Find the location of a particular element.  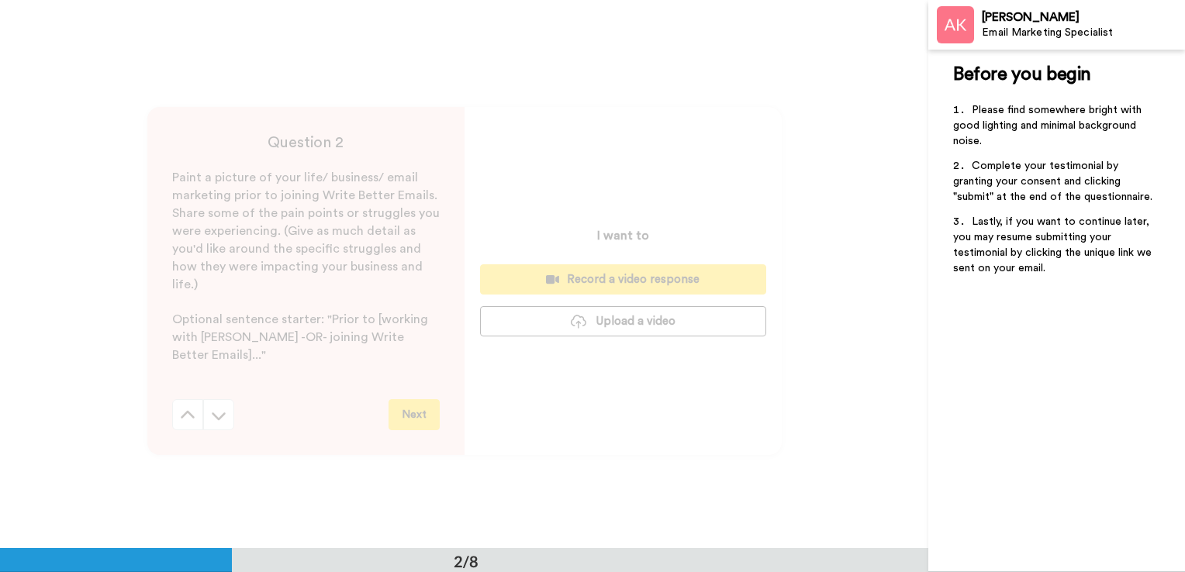

h4: Question 2 is located at coordinates (306, 143).